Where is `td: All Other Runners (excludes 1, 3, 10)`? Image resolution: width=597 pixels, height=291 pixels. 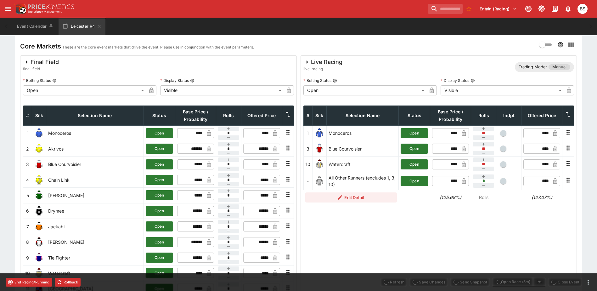
td: All Other Runners (excludes 1, 3, 10) is located at coordinates (363, 181).